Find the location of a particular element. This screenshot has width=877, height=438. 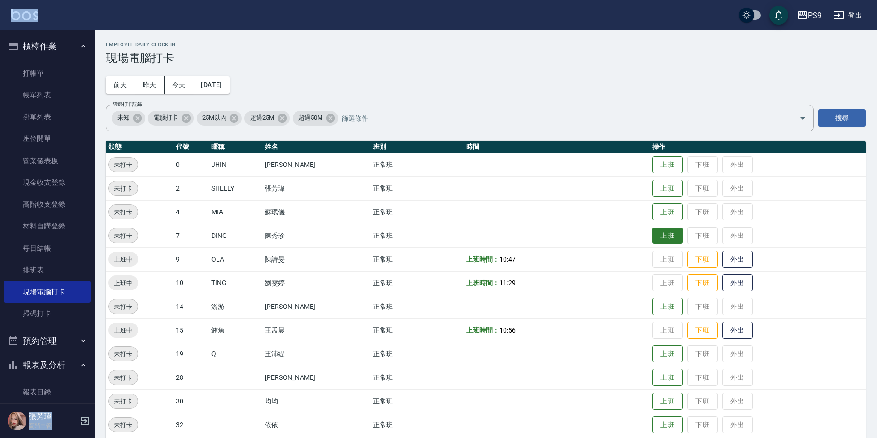

div: 25M以內 is located at coordinates (219, 118).